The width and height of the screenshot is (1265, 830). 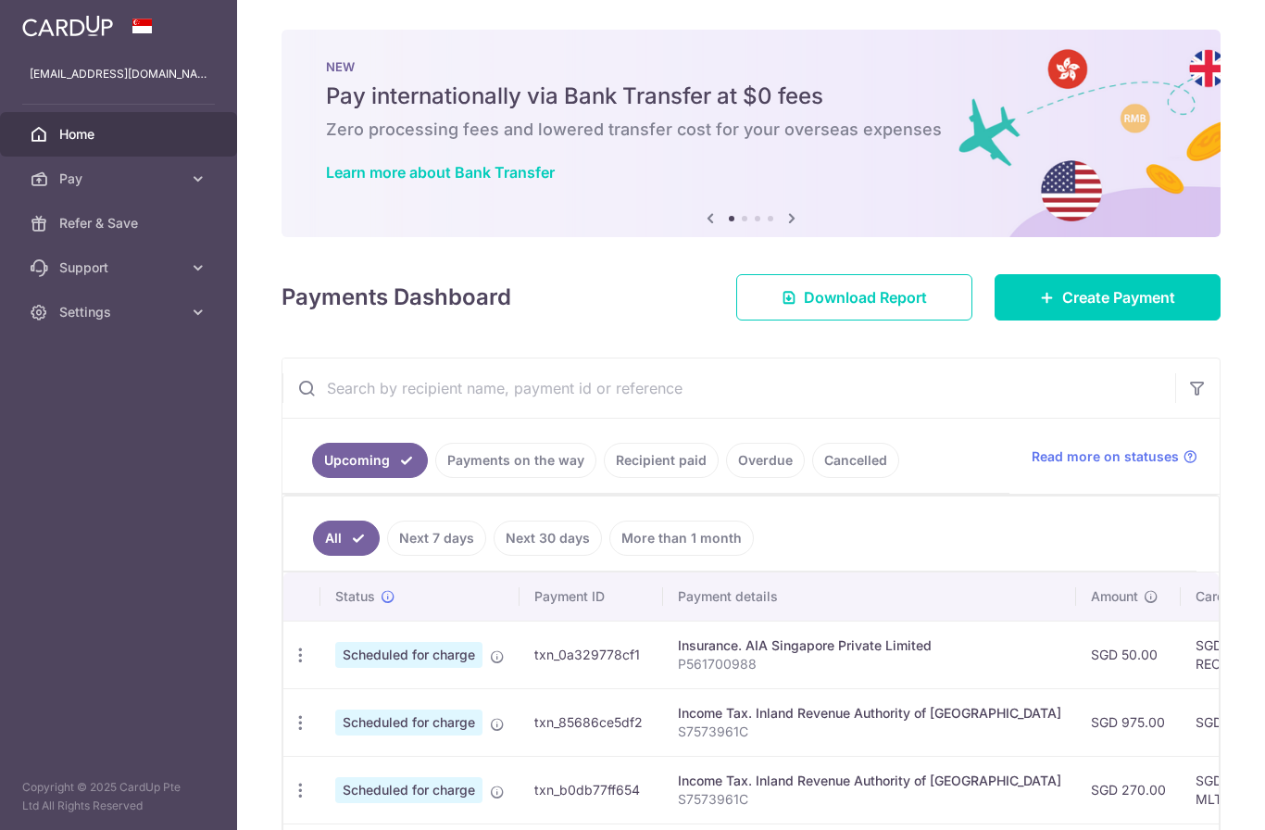 I want to click on th: Payment ID, so click(x=591, y=596).